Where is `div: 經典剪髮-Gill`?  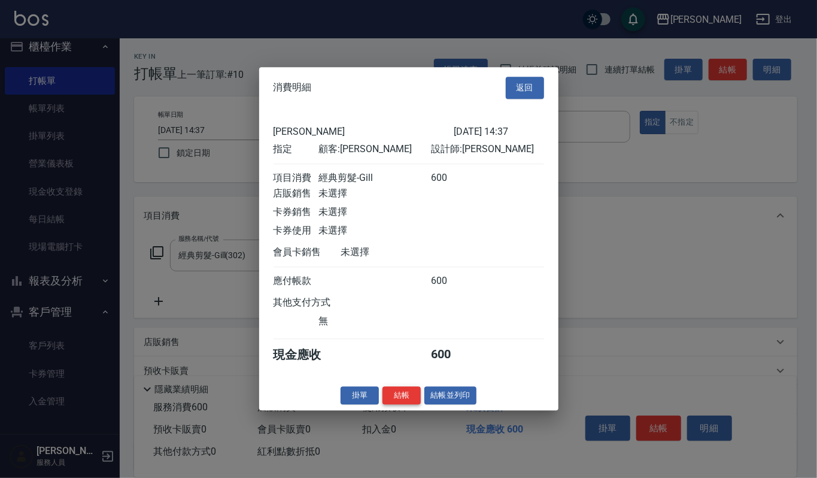
div: 經典剪髮-Gill is located at coordinates (375, 178).